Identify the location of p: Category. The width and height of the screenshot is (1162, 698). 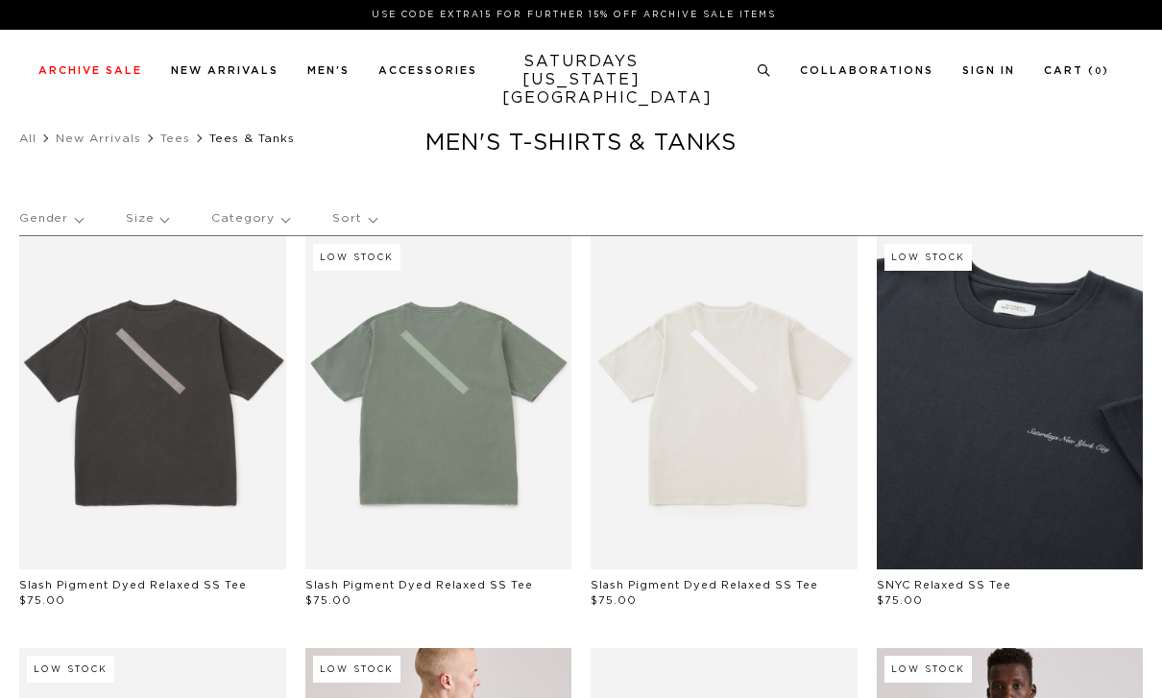
(250, 219).